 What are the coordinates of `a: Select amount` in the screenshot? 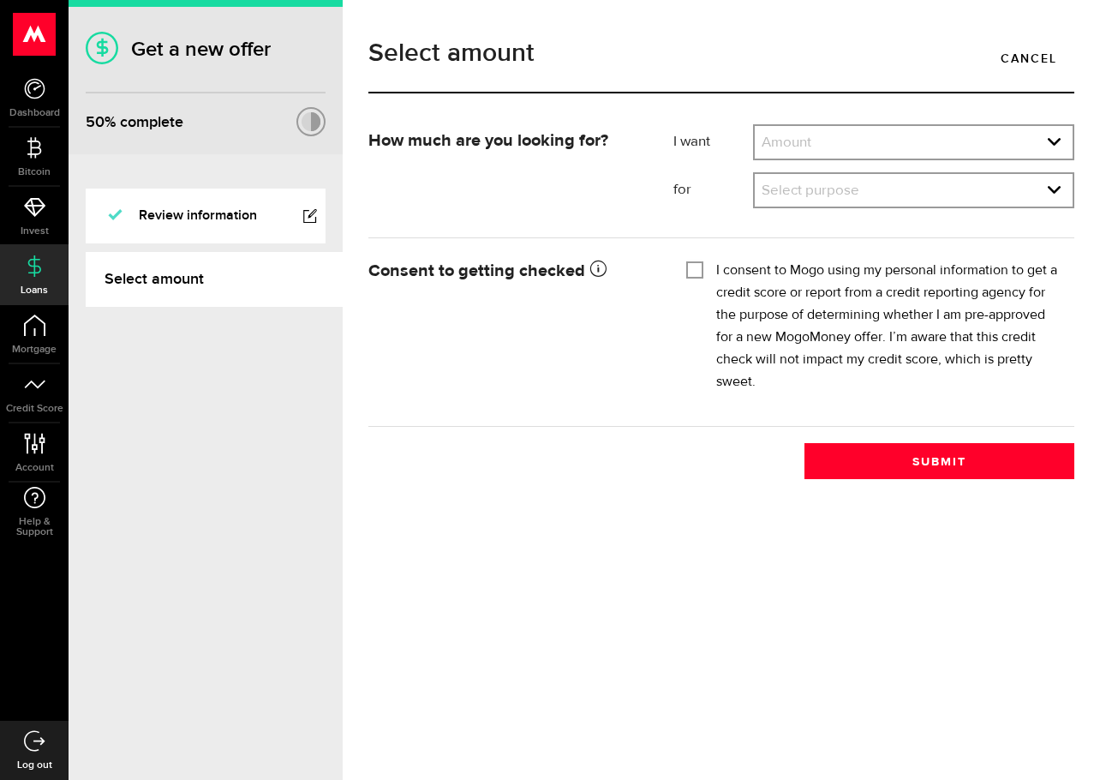 It's located at (214, 279).